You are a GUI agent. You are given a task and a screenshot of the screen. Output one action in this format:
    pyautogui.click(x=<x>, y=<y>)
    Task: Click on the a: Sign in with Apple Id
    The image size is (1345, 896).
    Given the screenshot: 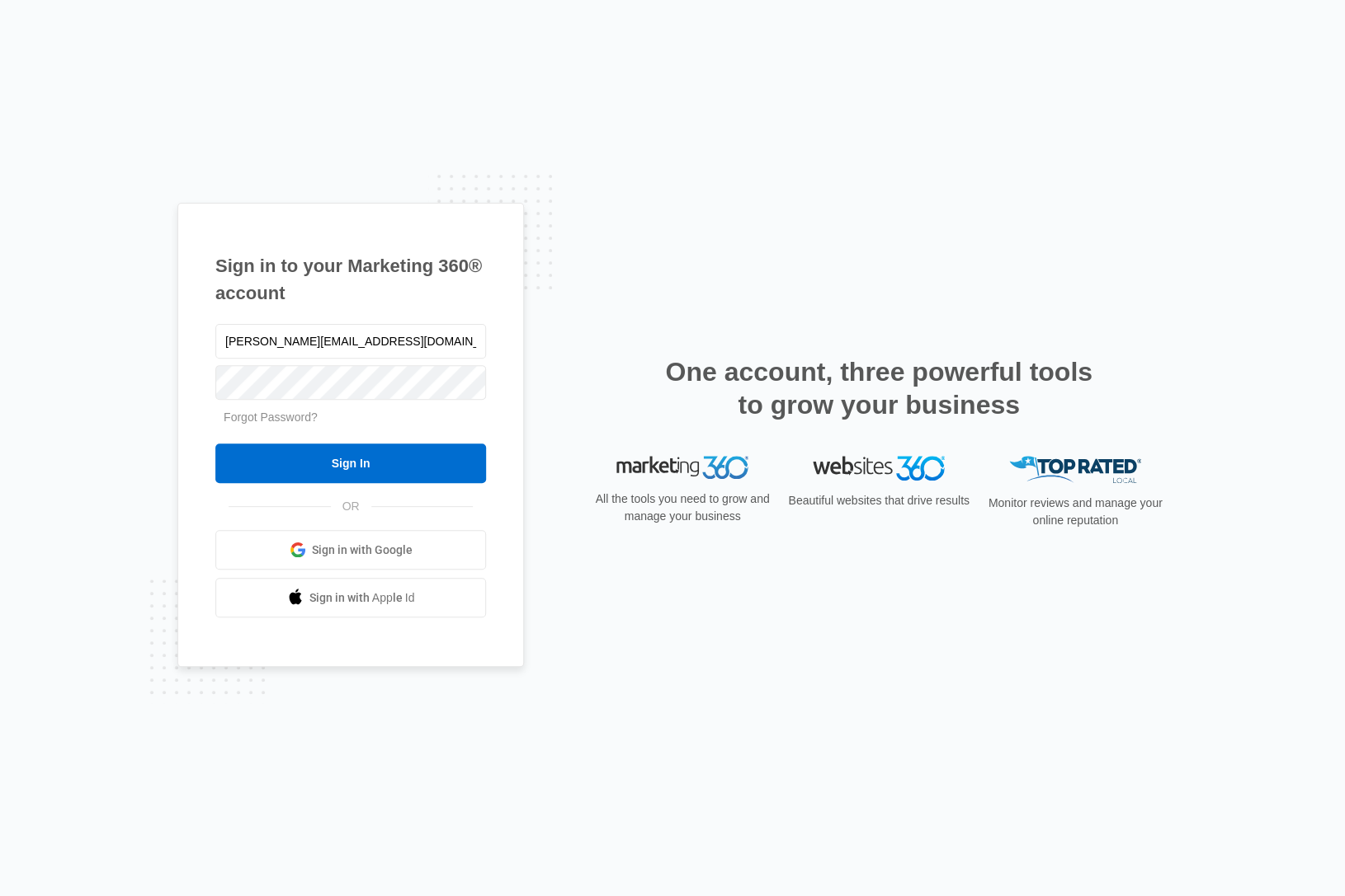 What is the action you would take?
    pyautogui.click(x=350, y=598)
    